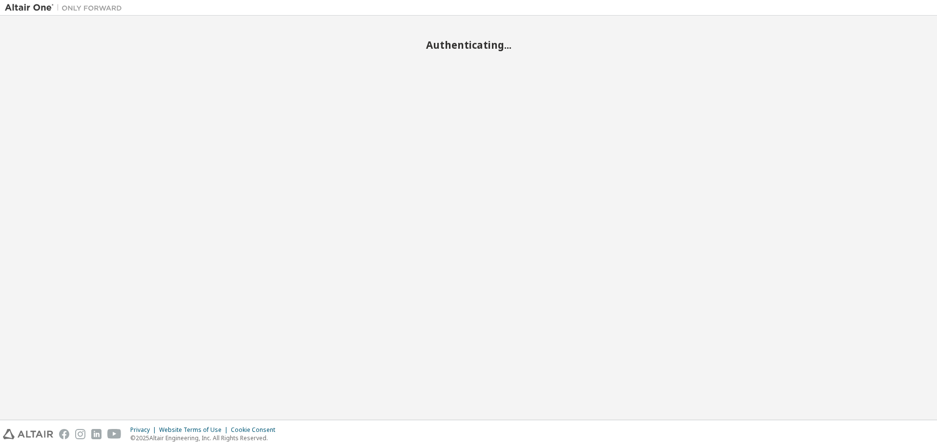 The height and width of the screenshot is (448, 937). What do you see at coordinates (195, 430) in the screenshot?
I see `div: Website Terms of Use` at bounding box center [195, 430].